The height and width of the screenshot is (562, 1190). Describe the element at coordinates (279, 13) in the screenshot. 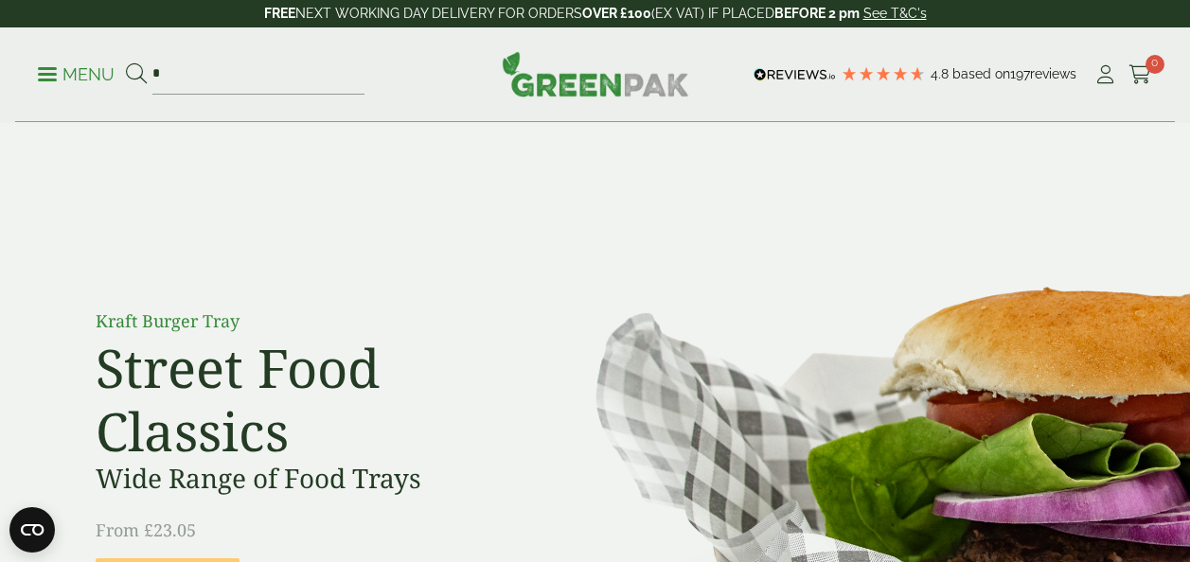

I see `strong: FREE` at that location.